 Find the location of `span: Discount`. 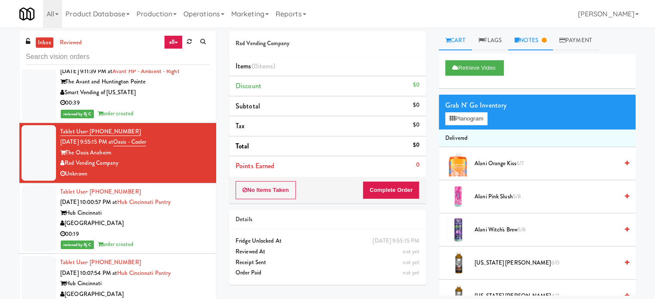

span: Discount is located at coordinates (249, 86).